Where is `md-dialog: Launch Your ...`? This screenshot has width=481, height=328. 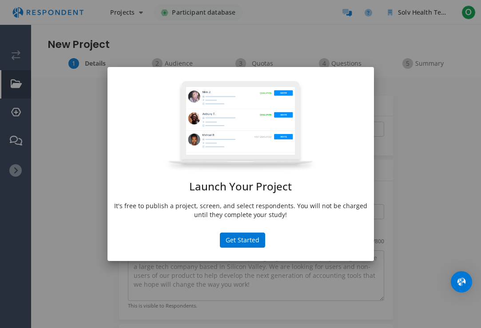
md-dialog: Launch Your ... is located at coordinates (241, 164).